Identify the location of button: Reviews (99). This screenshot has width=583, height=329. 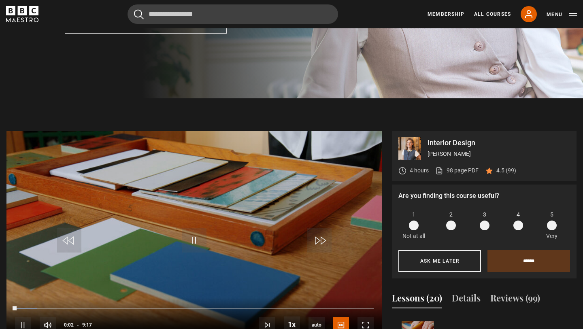
(515, 300).